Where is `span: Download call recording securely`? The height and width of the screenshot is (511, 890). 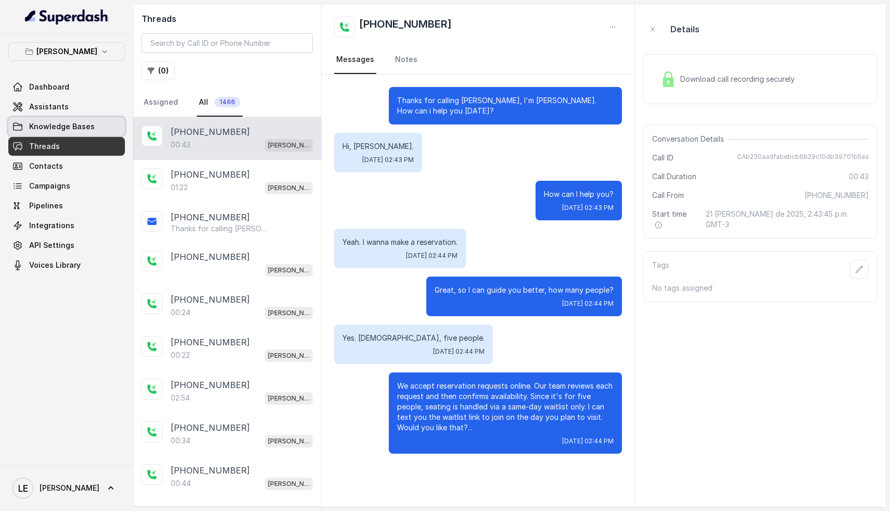
span: Download call recording securely is located at coordinates (740, 79).